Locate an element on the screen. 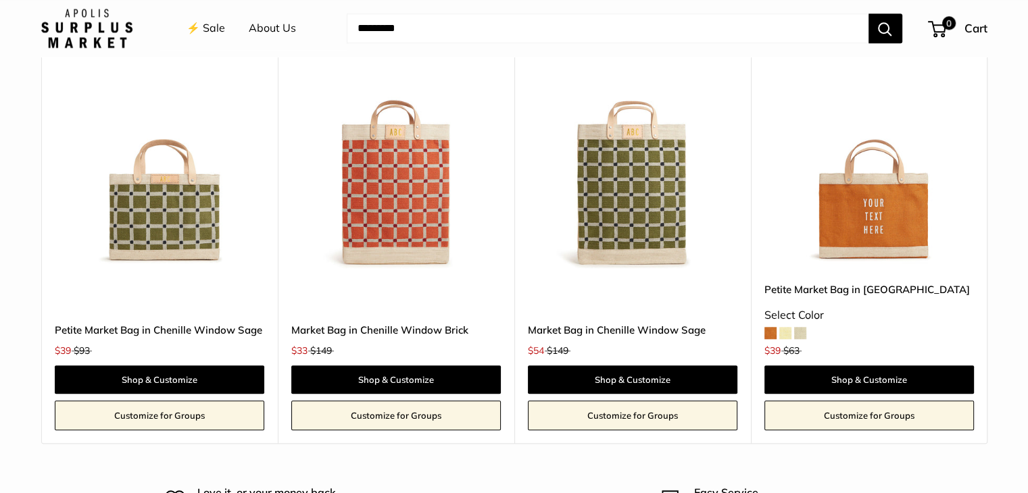  a: Market Bag in Chenille Window Sage is located at coordinates (633, 330).